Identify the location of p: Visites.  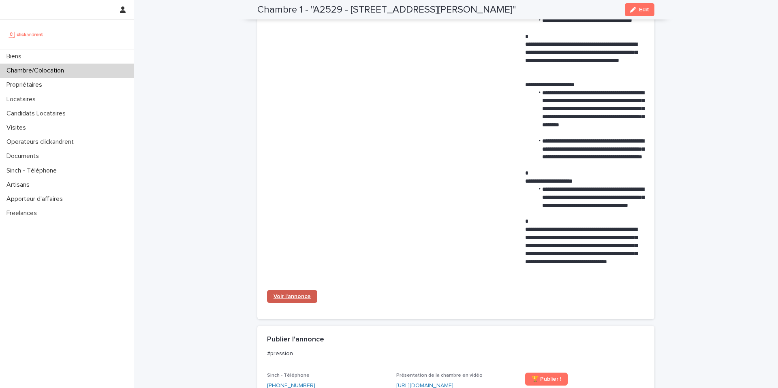
(18, 128).